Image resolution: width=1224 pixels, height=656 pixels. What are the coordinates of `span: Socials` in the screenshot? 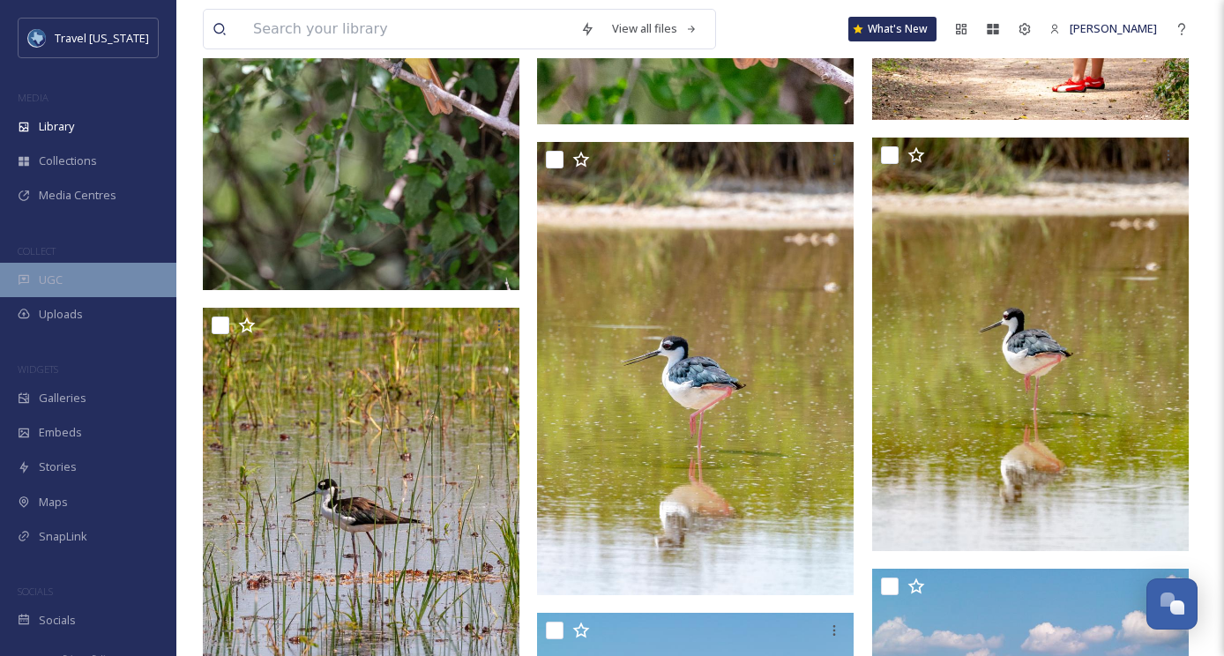 It's located at (57, 620).